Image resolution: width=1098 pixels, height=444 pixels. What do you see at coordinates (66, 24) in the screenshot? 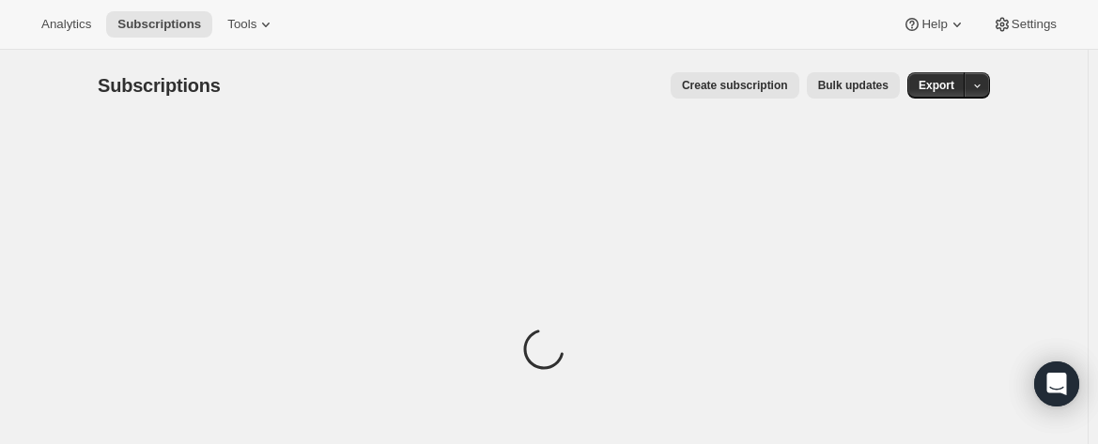
I see `span: Analytics` at bounding box center [66, 24].